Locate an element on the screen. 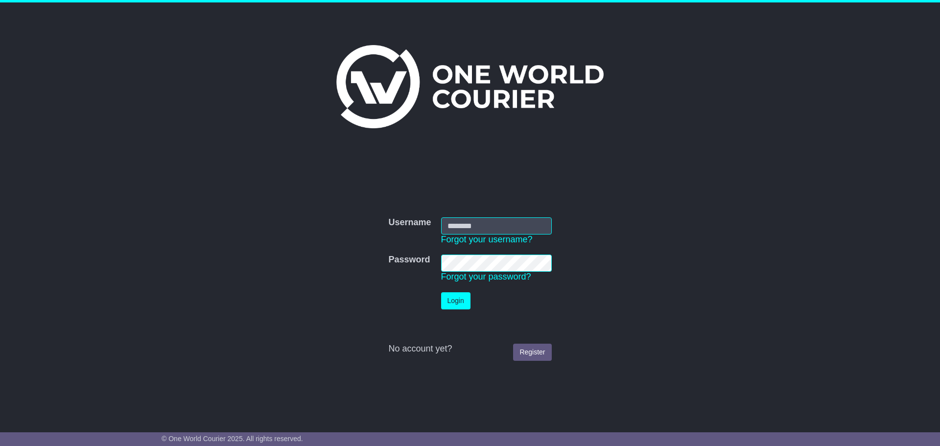 The height and width of the screenshot is (446, 940). a: Forgot your password? is located at coordinates (486, 277).